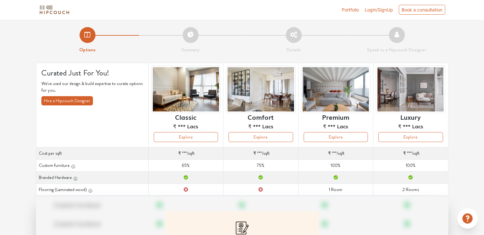 This screenshot has width=484, height=235. I want to click on h6: Classic, so click(185, 117).